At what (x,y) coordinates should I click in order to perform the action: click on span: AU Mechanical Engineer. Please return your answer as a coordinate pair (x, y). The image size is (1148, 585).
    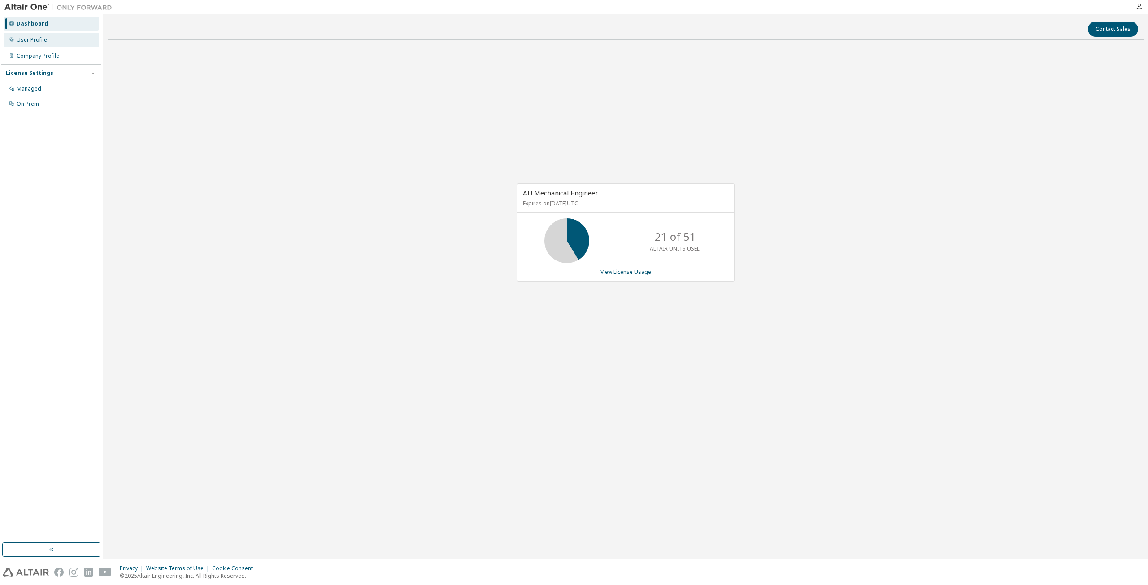
    Looking at the image, I should click on (560, 193).